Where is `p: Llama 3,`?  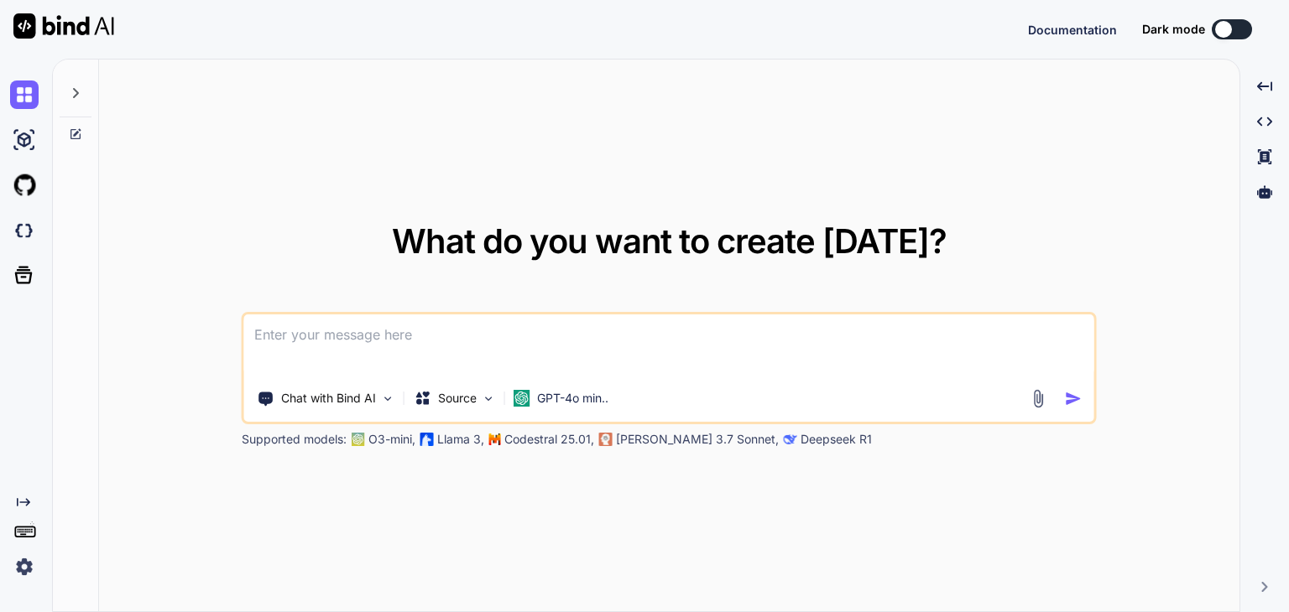 p: Llama 3, is located at coordinates (461, 440).